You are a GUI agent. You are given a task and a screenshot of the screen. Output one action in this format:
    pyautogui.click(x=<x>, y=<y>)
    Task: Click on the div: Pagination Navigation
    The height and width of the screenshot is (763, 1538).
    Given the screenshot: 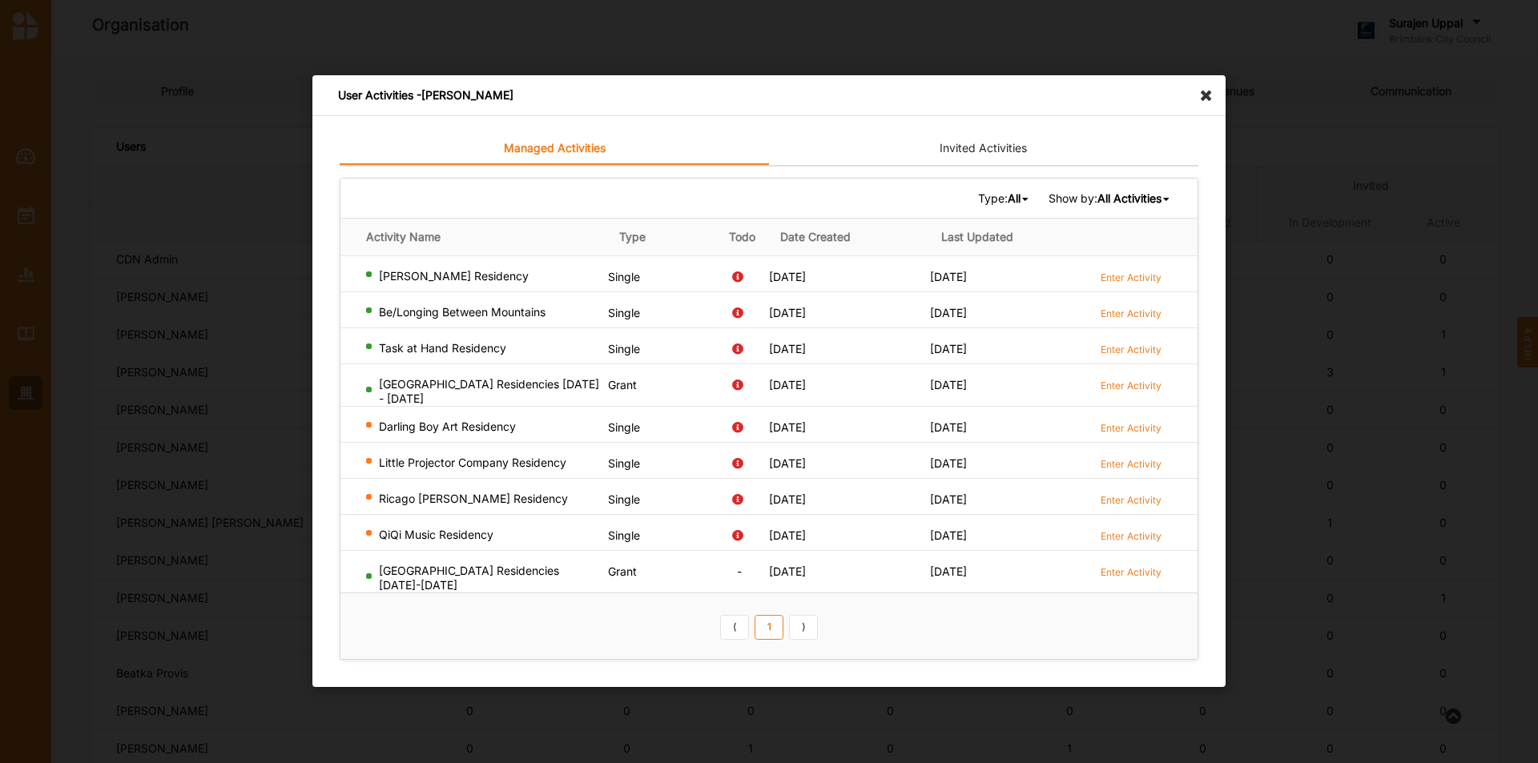 What is the action you would take?
    pyautogui.click(x=769, y=626)
    